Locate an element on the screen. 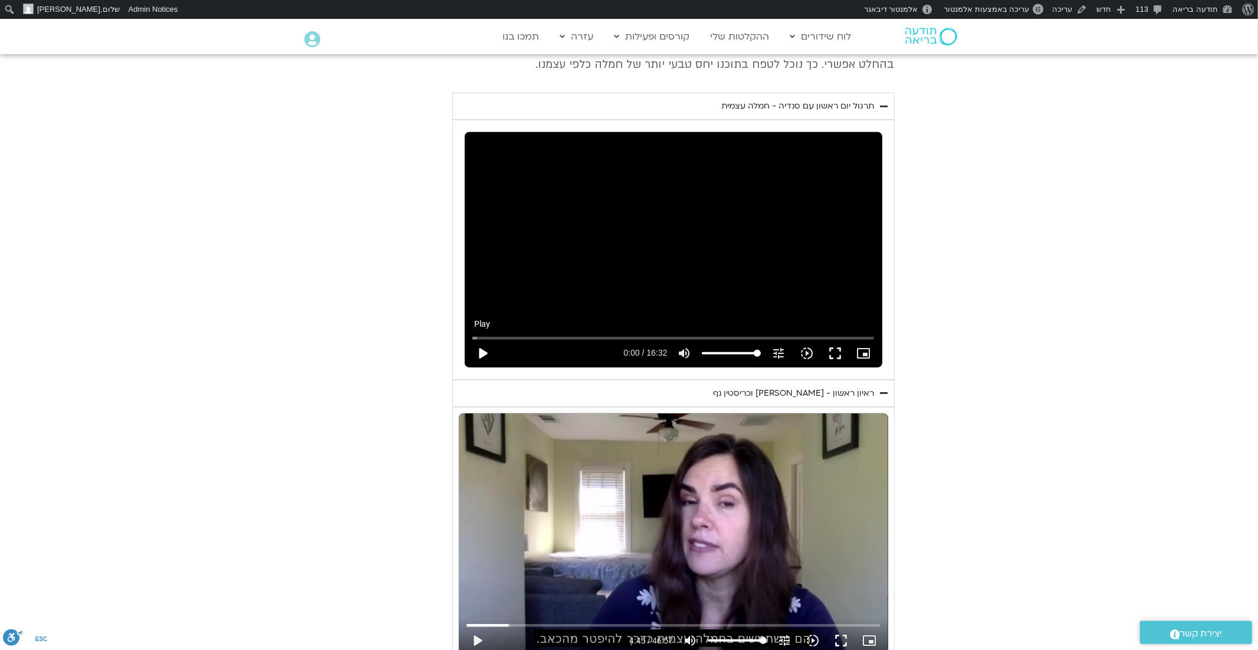 The height and width of the screenshot is (650, 1258). summary: תרגול יום ראשון עם סנדיה - חמלה עצמית is located at coordinates (674, 106).